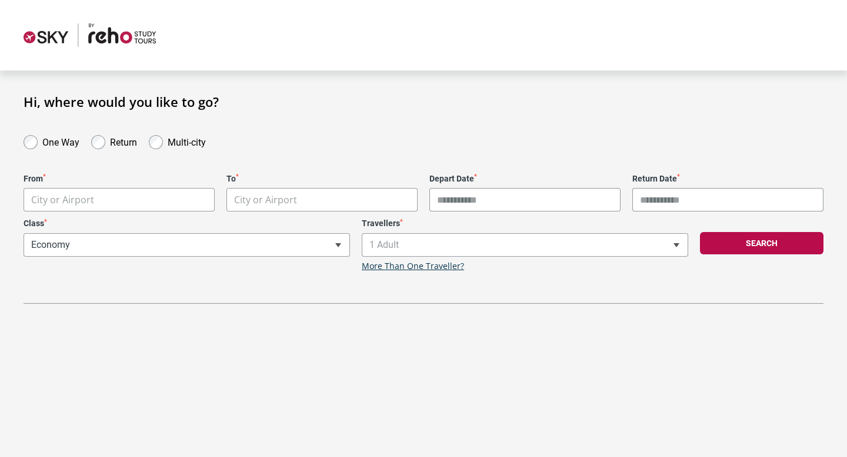 This screenshot has width=847, height=457. I want to click on label: Travellers, so click(524, 223).